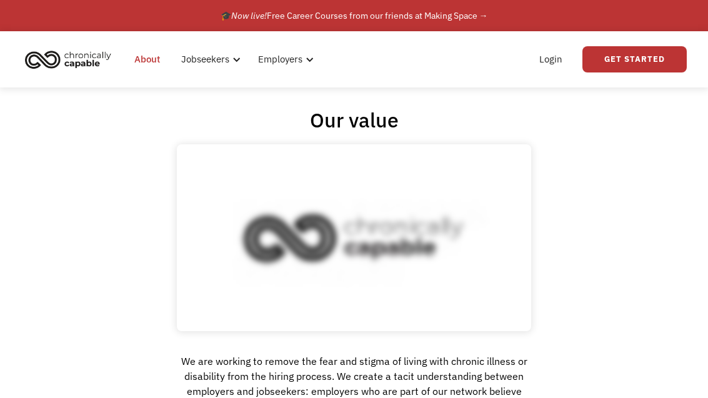 Image resolution: width=708 pixels, height=398 pixels. I want to click on div: 🎓 Free Career Courses from our friends at Making Space →, so click(354, 16).